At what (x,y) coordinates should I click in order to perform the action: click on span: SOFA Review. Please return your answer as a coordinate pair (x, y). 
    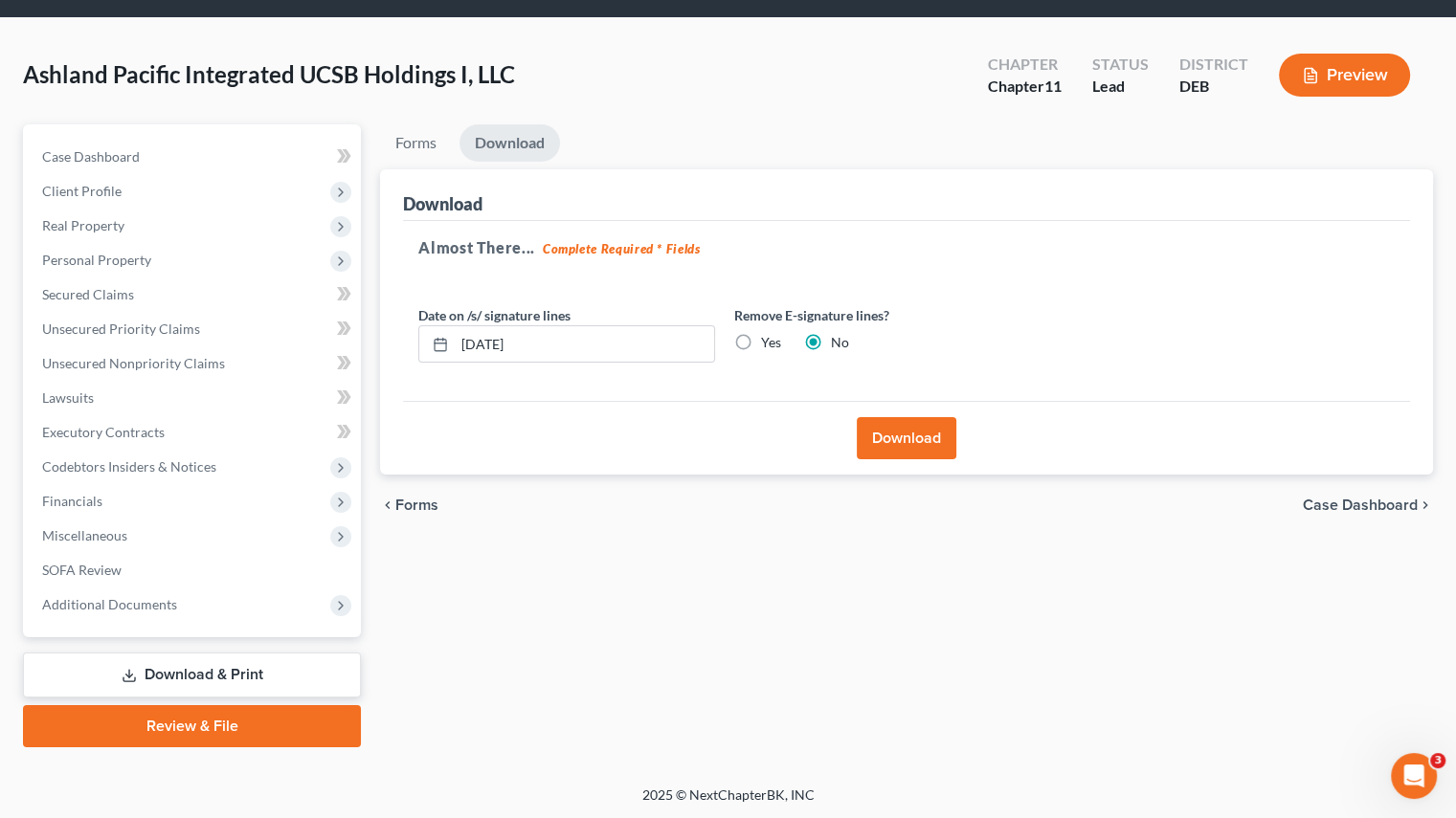
    Looking at the image, I should click on (81, 570).